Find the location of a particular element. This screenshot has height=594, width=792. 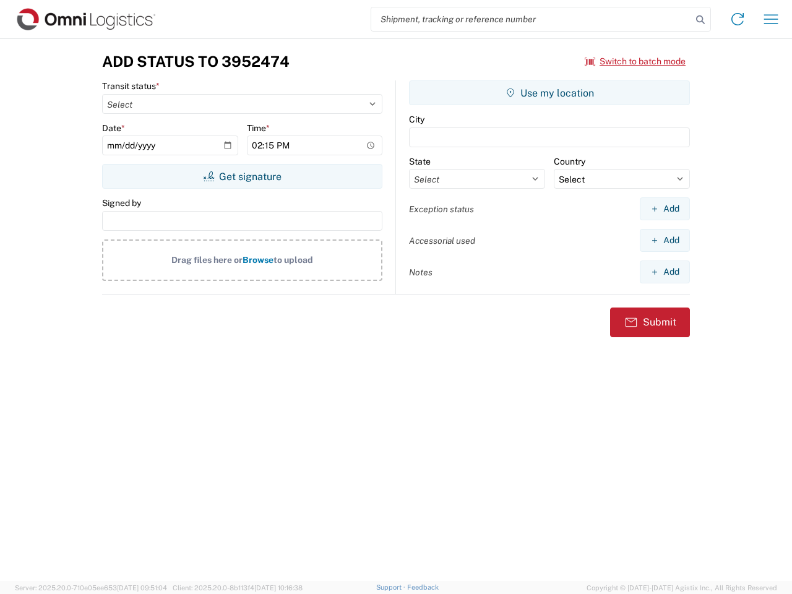

span: Browse is located at coordinates (258, 260).